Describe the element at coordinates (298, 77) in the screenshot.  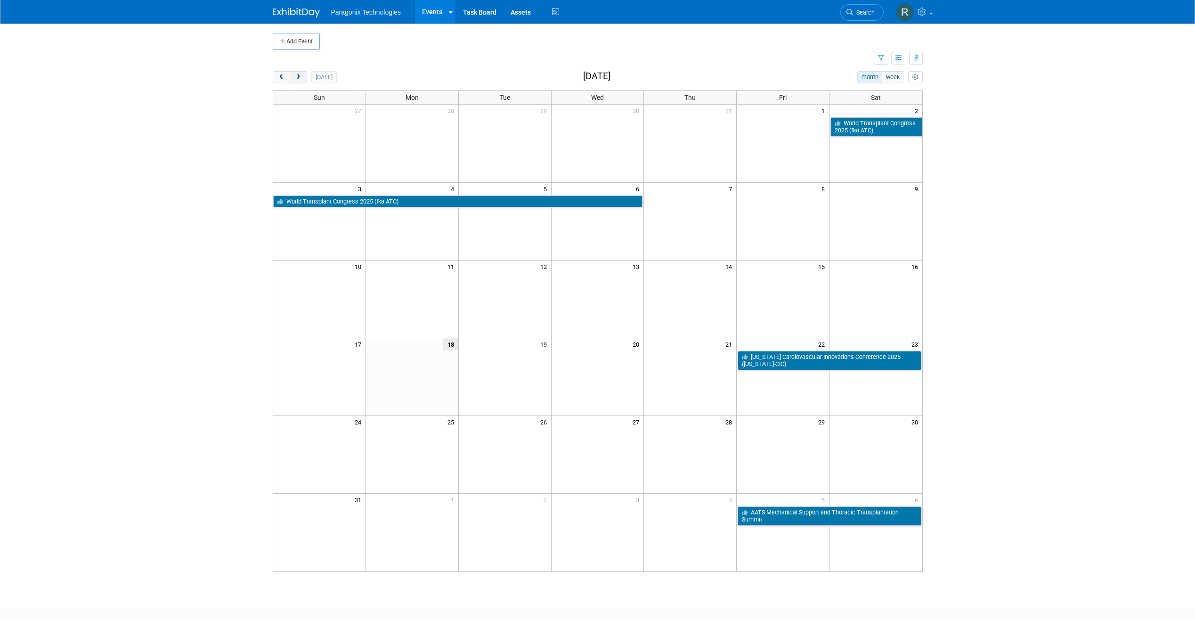
I see `button: next` at that location.